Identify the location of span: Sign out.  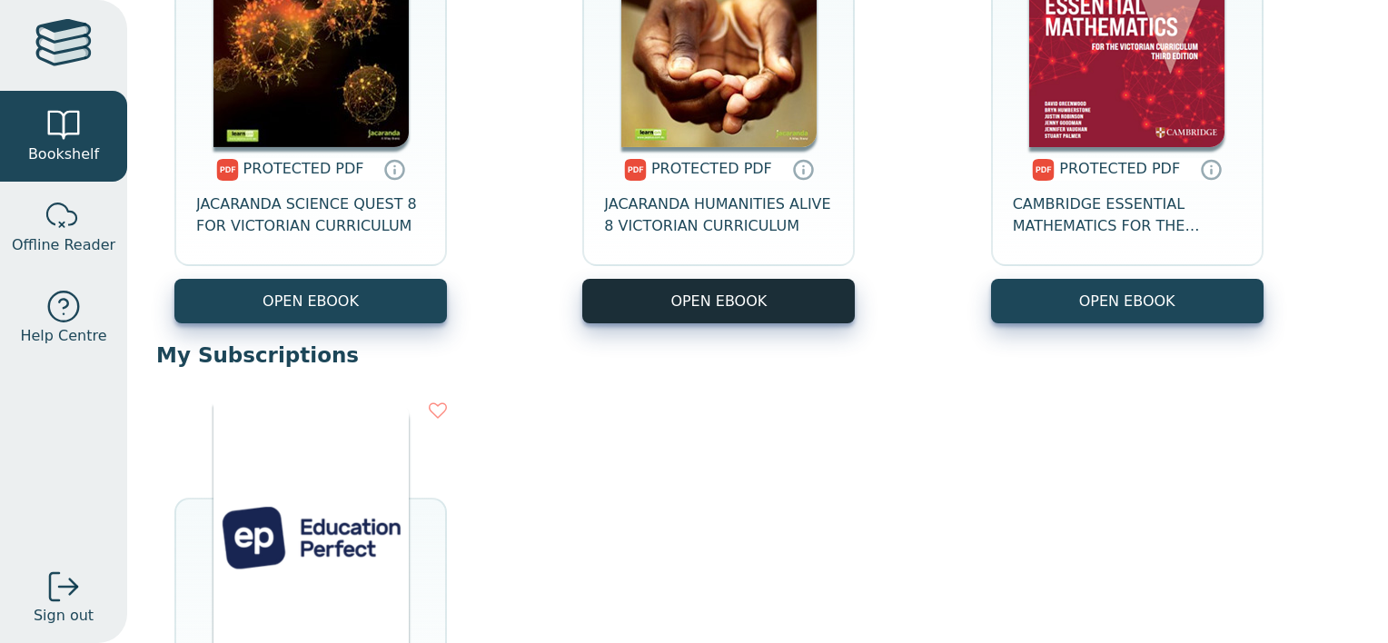
(64, 616).